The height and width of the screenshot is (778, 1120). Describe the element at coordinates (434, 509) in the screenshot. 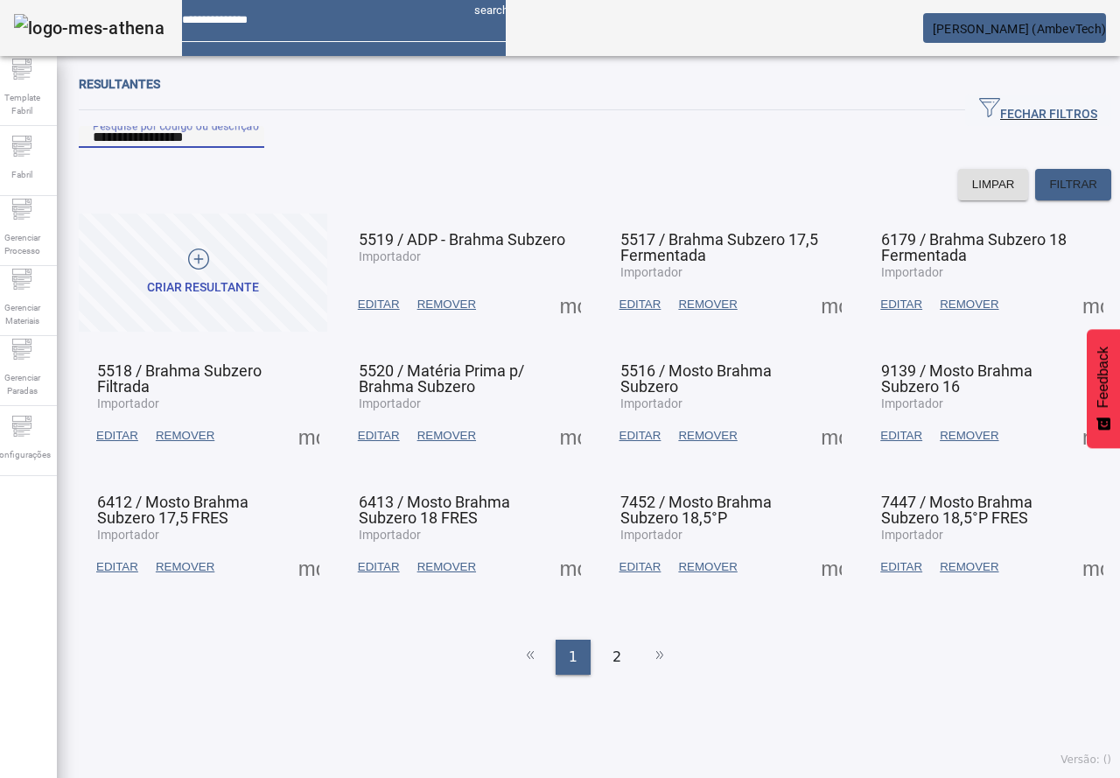

I see `span: 6413 / Mosto Brahma Subzero 18 FRES` at that location.